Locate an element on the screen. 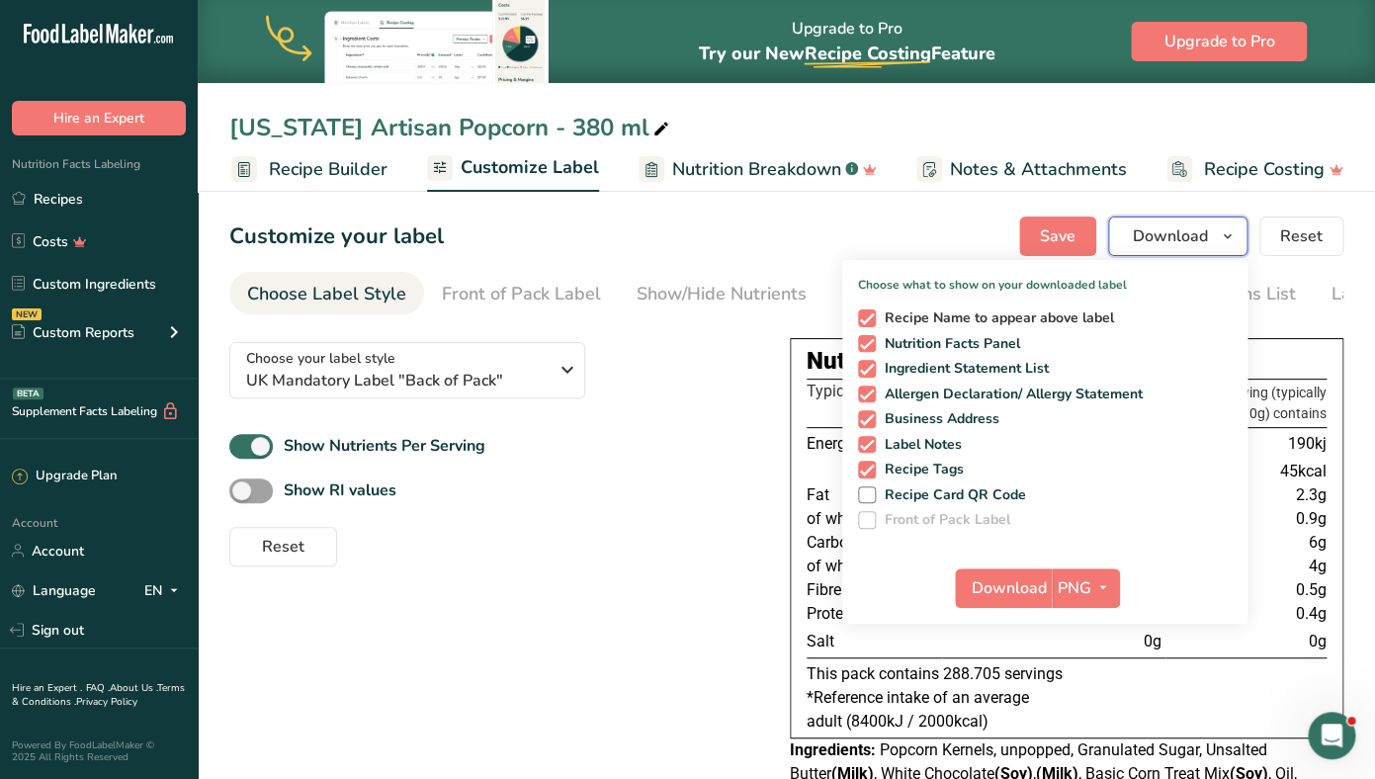 This screenshot has width=1375, height=779. td: Fat is located at coordinates (874, 495).